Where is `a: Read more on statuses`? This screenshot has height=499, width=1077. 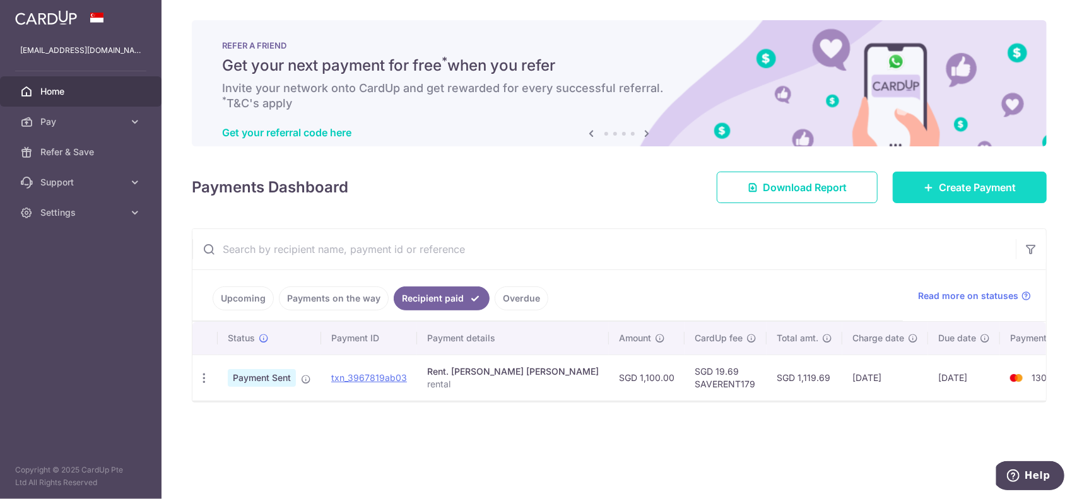
a: Read more on statuses is located at coordinates (974, 296).